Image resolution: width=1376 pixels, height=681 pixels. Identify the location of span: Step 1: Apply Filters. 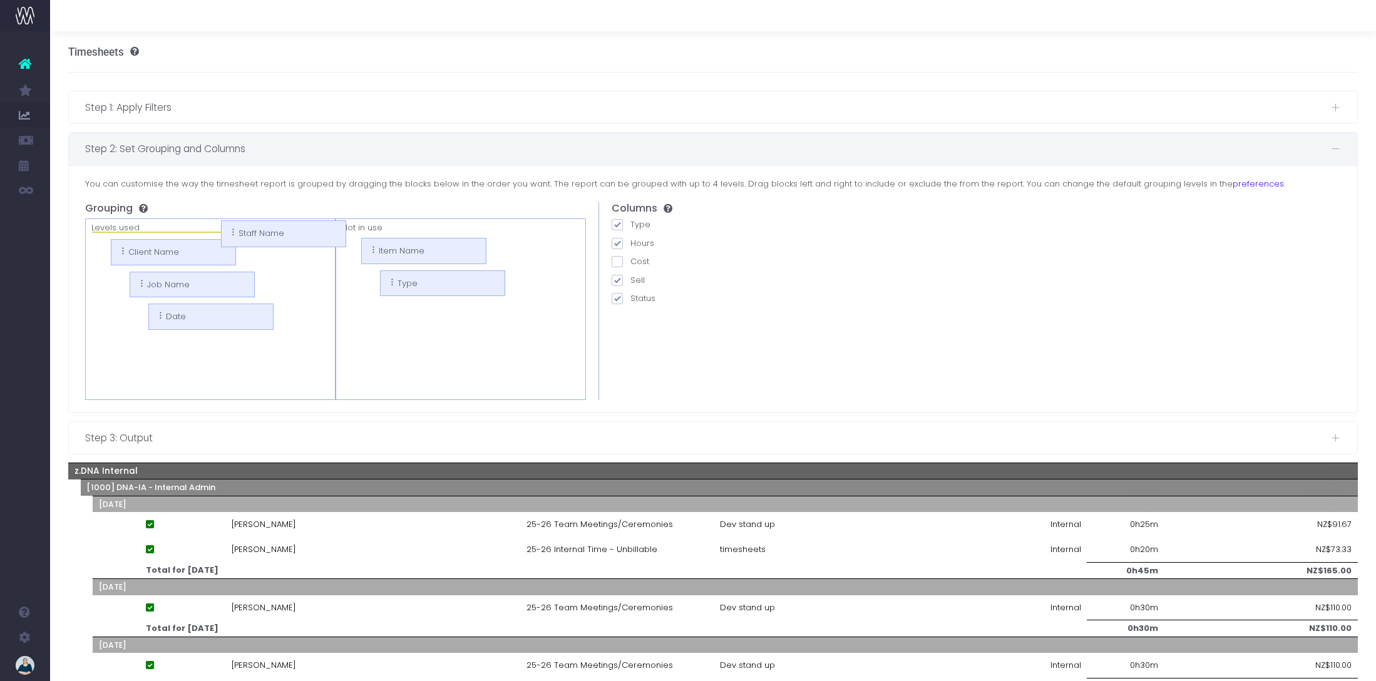
(708, 107).